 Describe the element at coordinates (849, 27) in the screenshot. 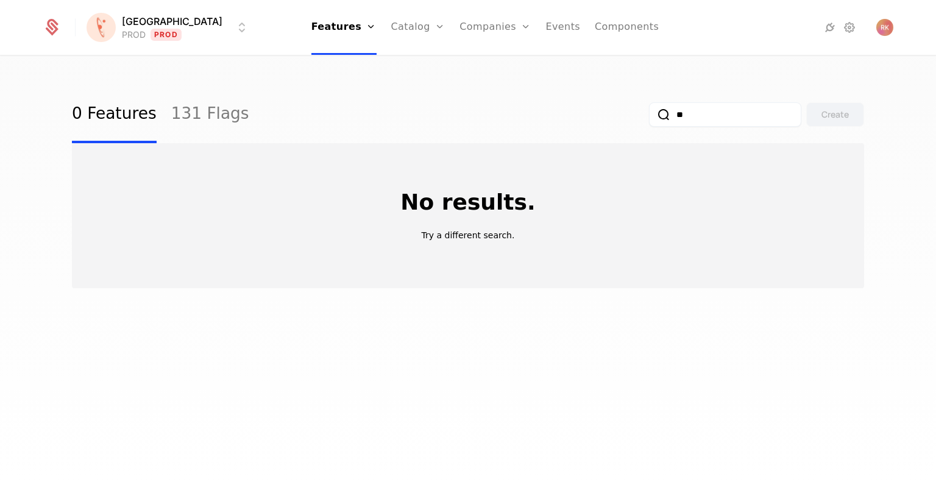

I see `a: Settings` at that location.